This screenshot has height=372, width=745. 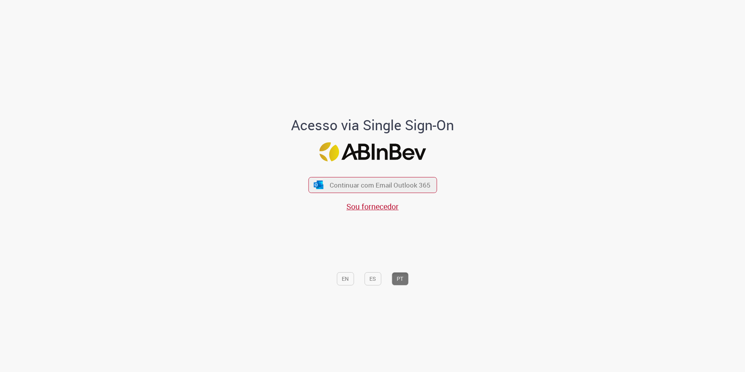 I want to click on button: PT, so click(x=400, y=279).